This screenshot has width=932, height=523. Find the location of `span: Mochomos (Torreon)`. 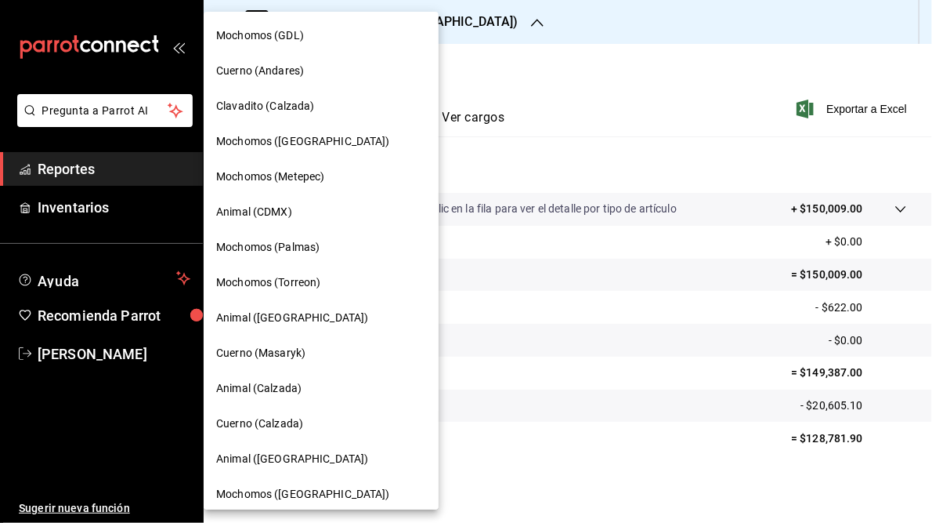

span: Mochomos (Torreon) is located at coordinates (268, 282).